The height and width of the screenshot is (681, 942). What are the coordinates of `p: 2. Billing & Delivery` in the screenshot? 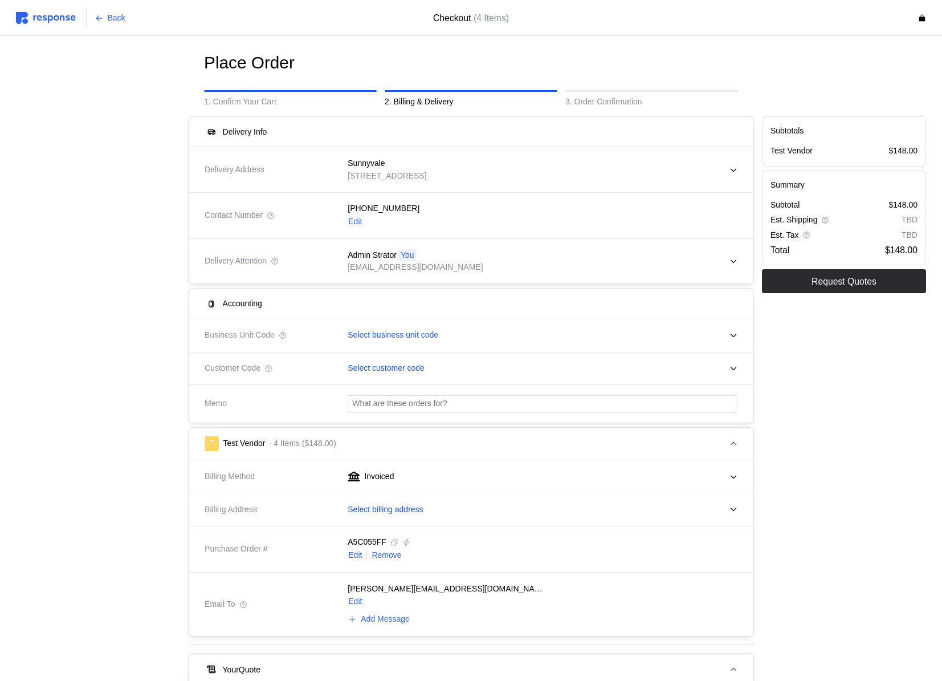 It's located at (471, 102).